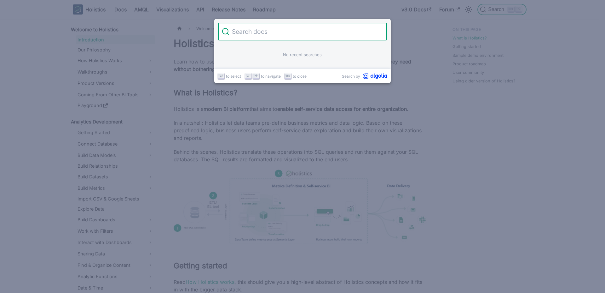 The width and height of the screenshot is (605, 293). I want to click on span: to select, so click(234, 76).